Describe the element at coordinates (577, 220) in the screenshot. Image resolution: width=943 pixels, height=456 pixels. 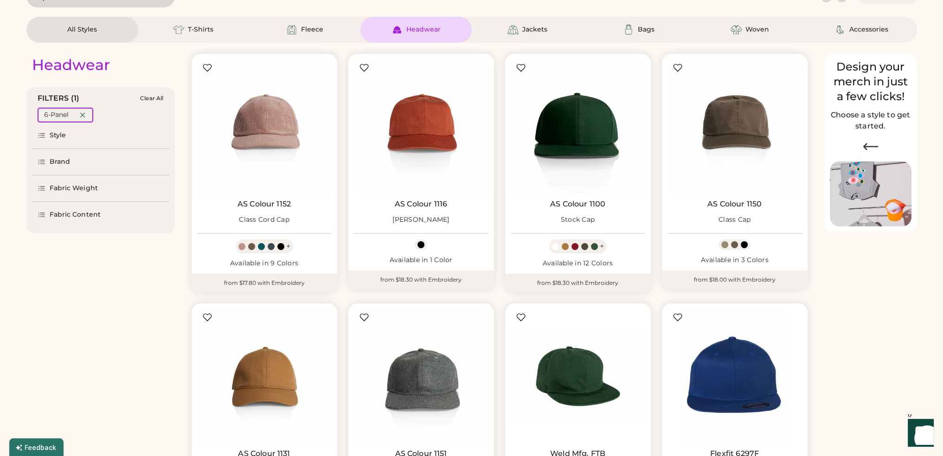
I see `div: Stock Cap` at that location.